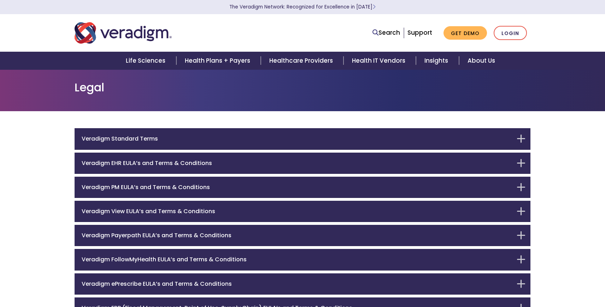  Describe the element at coordinates (147, 60) in the screenshot. I see `a: Life Sciences` at that location.